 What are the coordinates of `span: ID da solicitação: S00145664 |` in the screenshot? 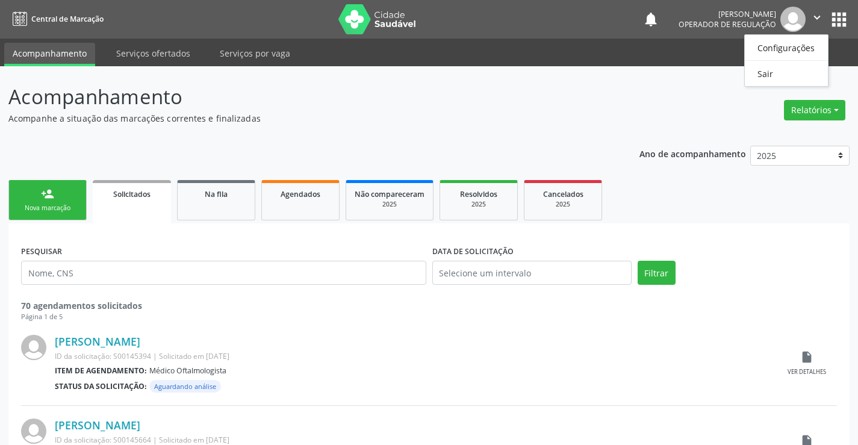 It's located at (106, 440).